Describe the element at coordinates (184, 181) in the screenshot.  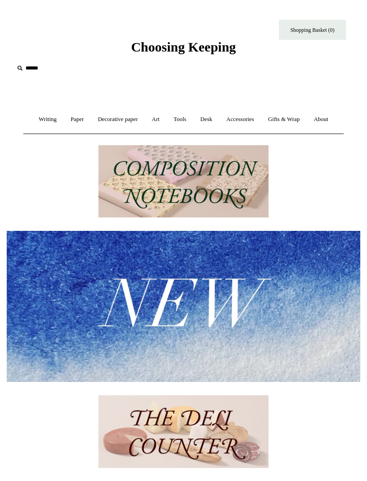
I see `img: 202302 Composition ledgers.jpg__PID:69722ee6-fa44-49dd-a067-31375e5d54ec` at that location.